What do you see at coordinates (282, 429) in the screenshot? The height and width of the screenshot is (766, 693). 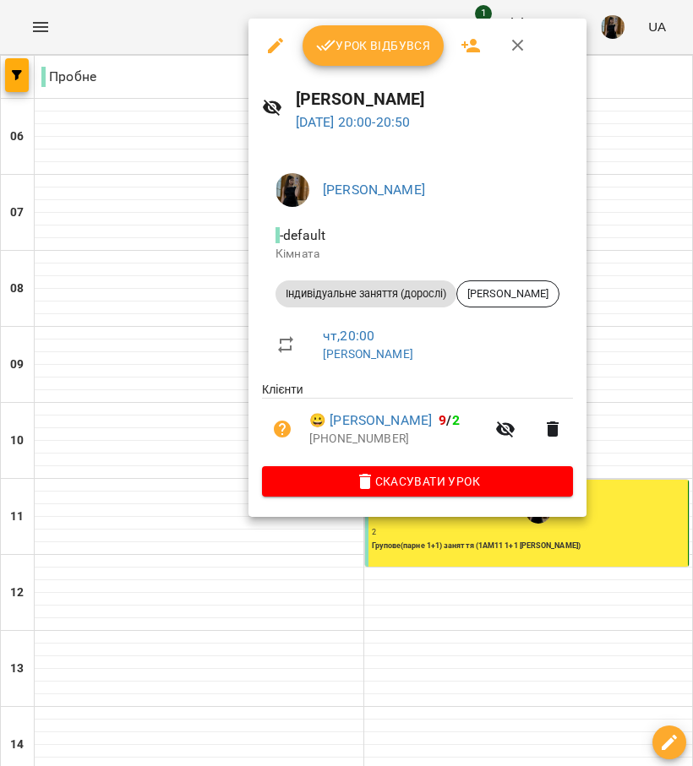 I see `button: Візит ще не сплачено. Додати оплату?` at bounding box center [282, 429].